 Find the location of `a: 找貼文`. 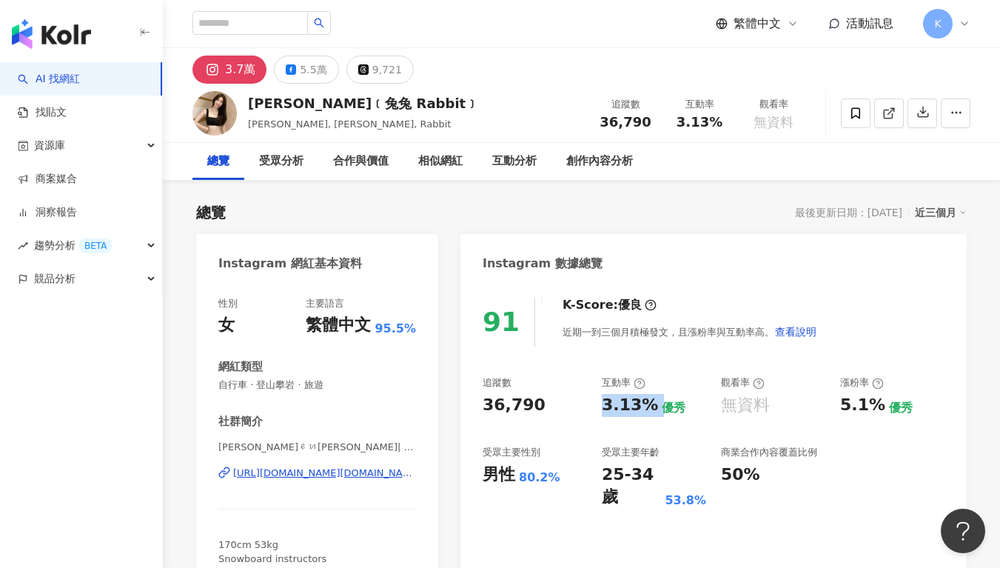

a: 找貼文 is located at coordinates (42, 112).